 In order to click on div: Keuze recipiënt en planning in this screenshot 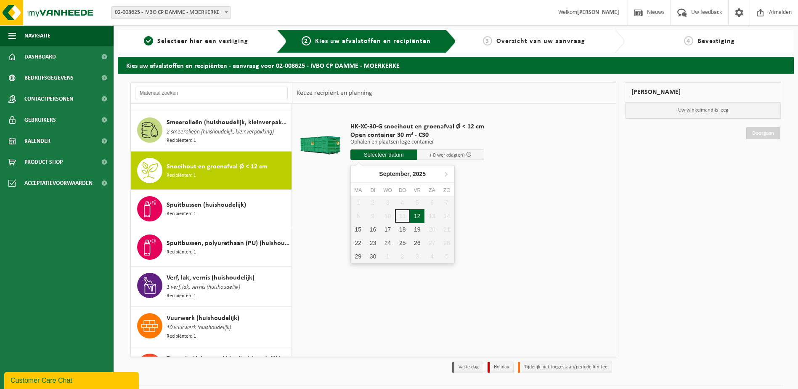, I will do `click(335, 93)`.